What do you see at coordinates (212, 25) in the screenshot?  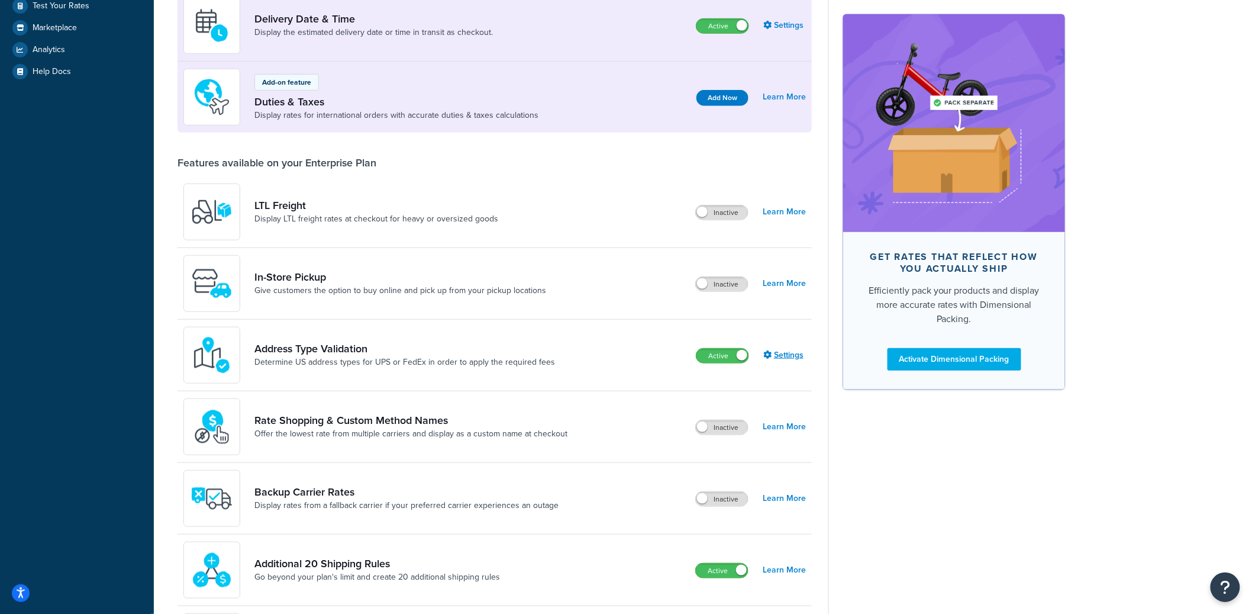 I see `img: gfkeb5ejjkALwAAAABJRU5ErkJggg==` at bounding box center [212, 25].